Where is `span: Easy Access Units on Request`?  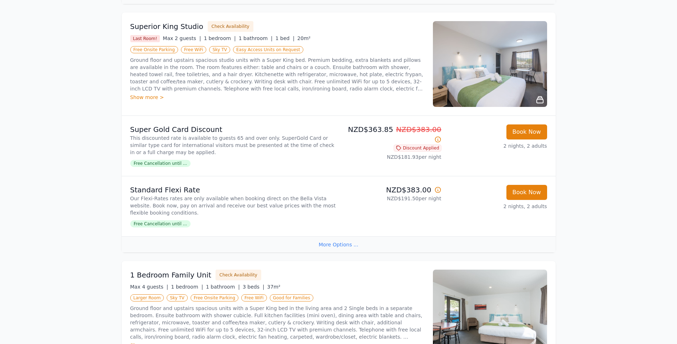 span: Easy Access Units on Request is located at coordinates (268, 50).